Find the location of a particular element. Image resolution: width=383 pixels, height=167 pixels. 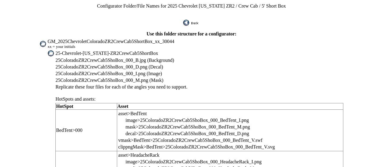

span: asset>BedTent is located at coordinates (133, 113).